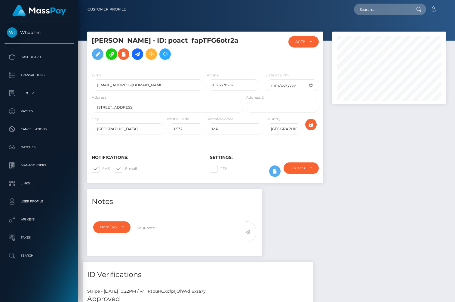 This screenshot has width=455, height=302. What do you see at coordinates (300, 42) in the screenshot?
I see `div: ACTIVE` at bounding box center [300, 42].